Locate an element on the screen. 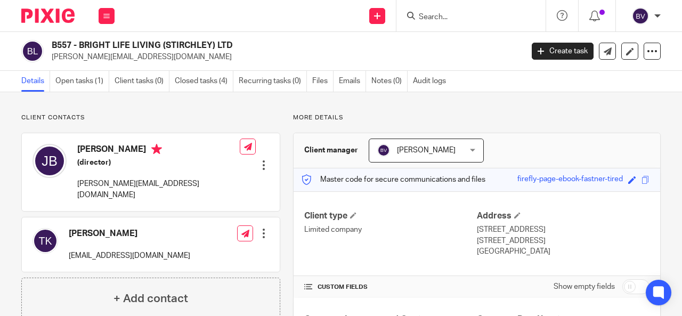 The width and height of the screenshot is (682, 316). a: Open tasks (1) is located at coordinates (82, 81).